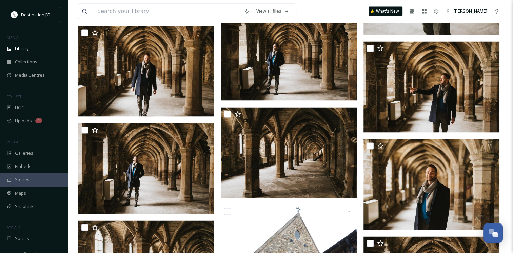 This screenshot has height=253, width=513. I want to click on img: Destination Lincolnshire - The Greyfriars - Winter - 2022 - 0065.jpg, so click(289, 153).